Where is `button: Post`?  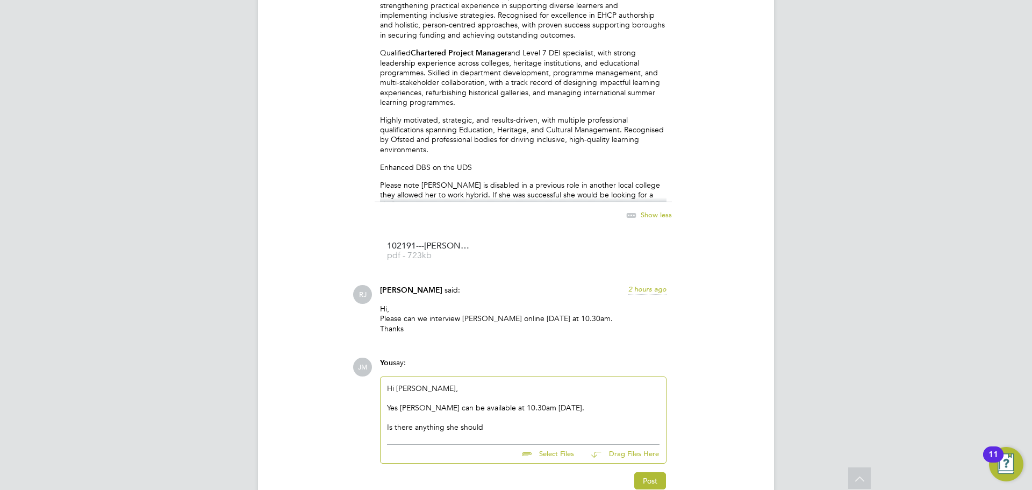 button: Post is located at coordinates (650, 480).